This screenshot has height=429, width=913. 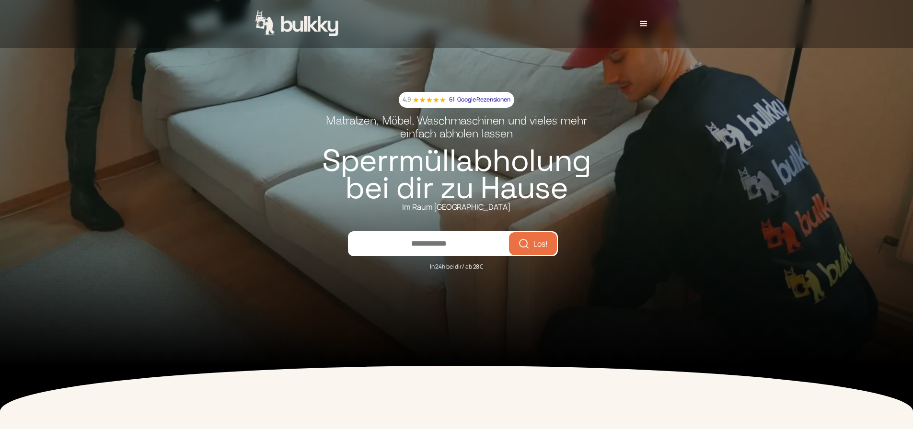 I want to click on div: menu, so click(x=643, y=24).